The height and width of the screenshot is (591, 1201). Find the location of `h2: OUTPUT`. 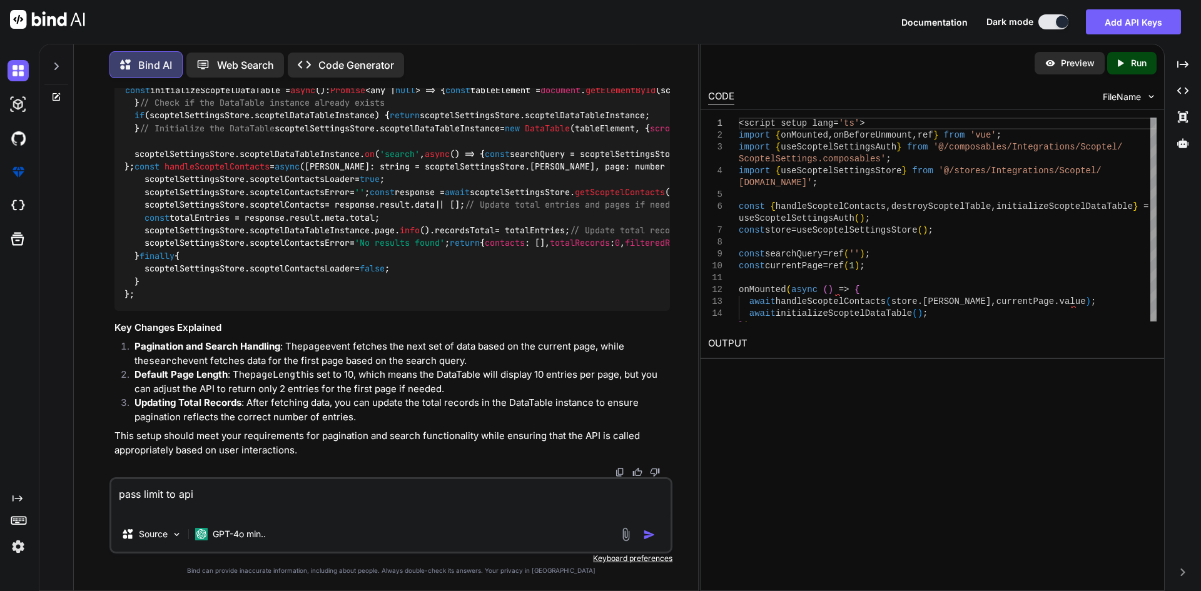

h2: OUTPUT is located at coordinates (932, 343).